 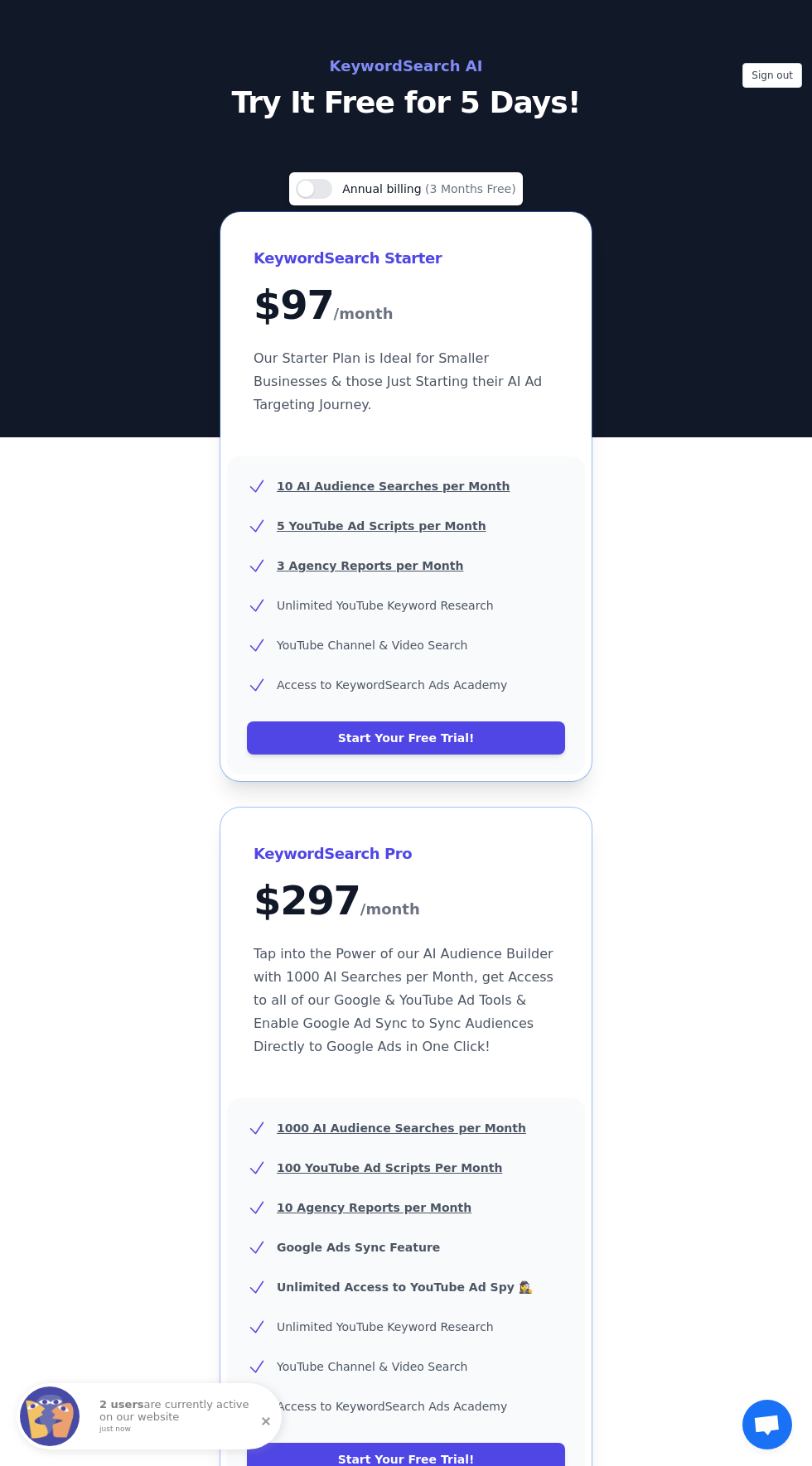 I want to click on h3: KeywordSearch Pro, so click(x=406, y=854).